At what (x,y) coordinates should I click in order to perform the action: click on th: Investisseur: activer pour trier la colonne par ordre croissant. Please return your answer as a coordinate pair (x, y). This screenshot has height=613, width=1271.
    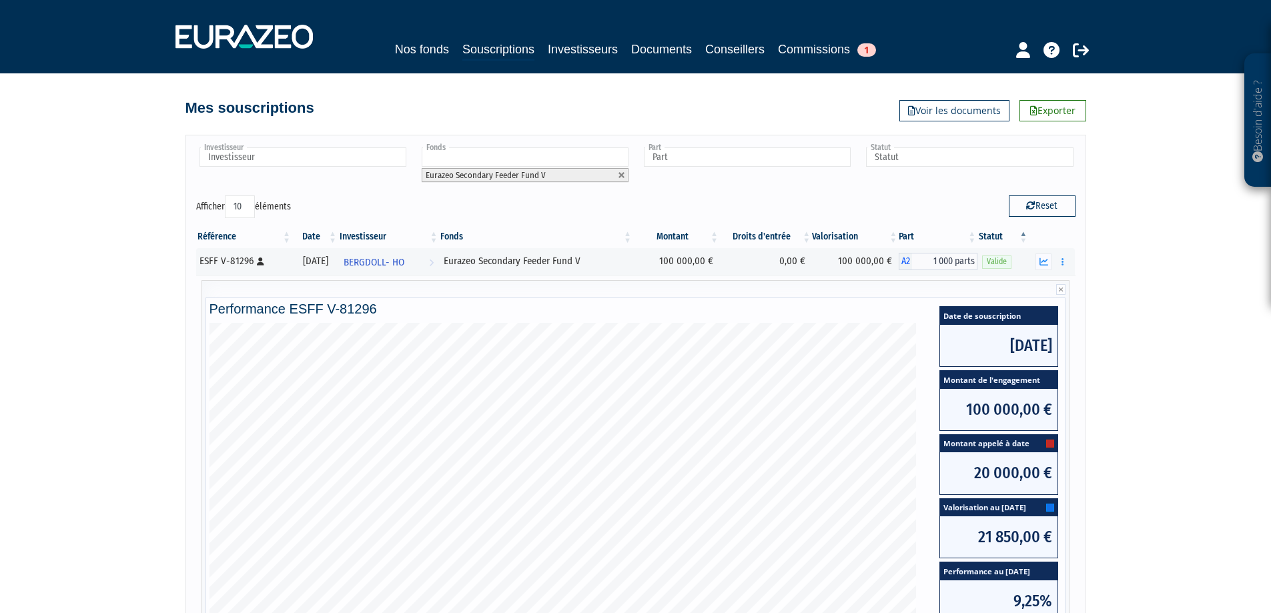
    Looking at the image, I should click on (388, 237).